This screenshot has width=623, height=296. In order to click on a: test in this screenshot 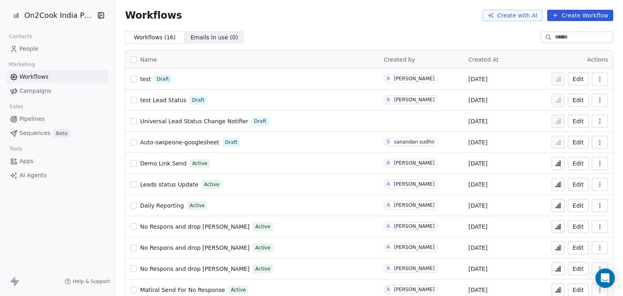, I will do `click(145, 79)`.